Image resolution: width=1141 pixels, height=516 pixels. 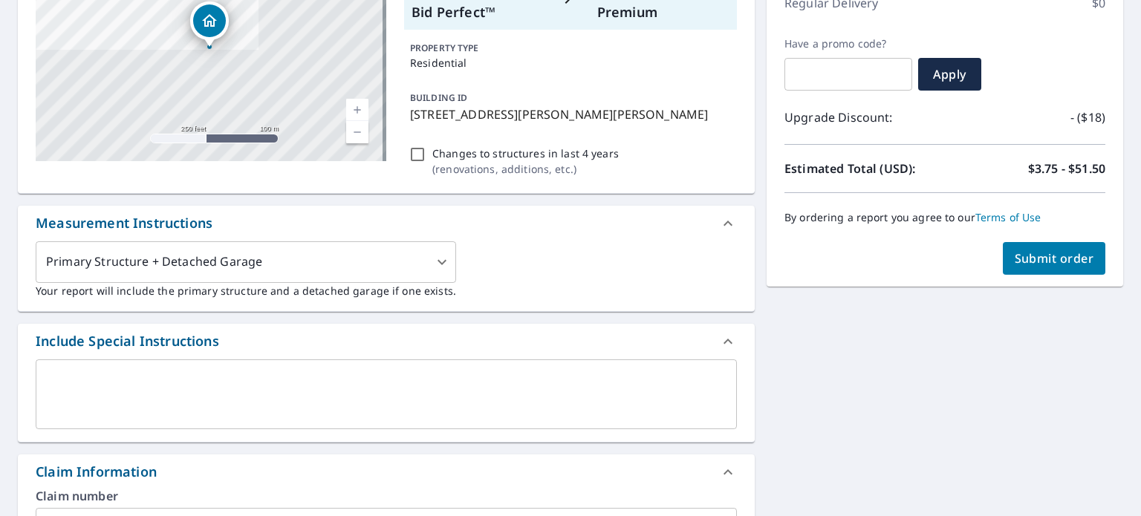 I want to click on p: Changes to structures in last 4 years, so click(x=525, y=153).